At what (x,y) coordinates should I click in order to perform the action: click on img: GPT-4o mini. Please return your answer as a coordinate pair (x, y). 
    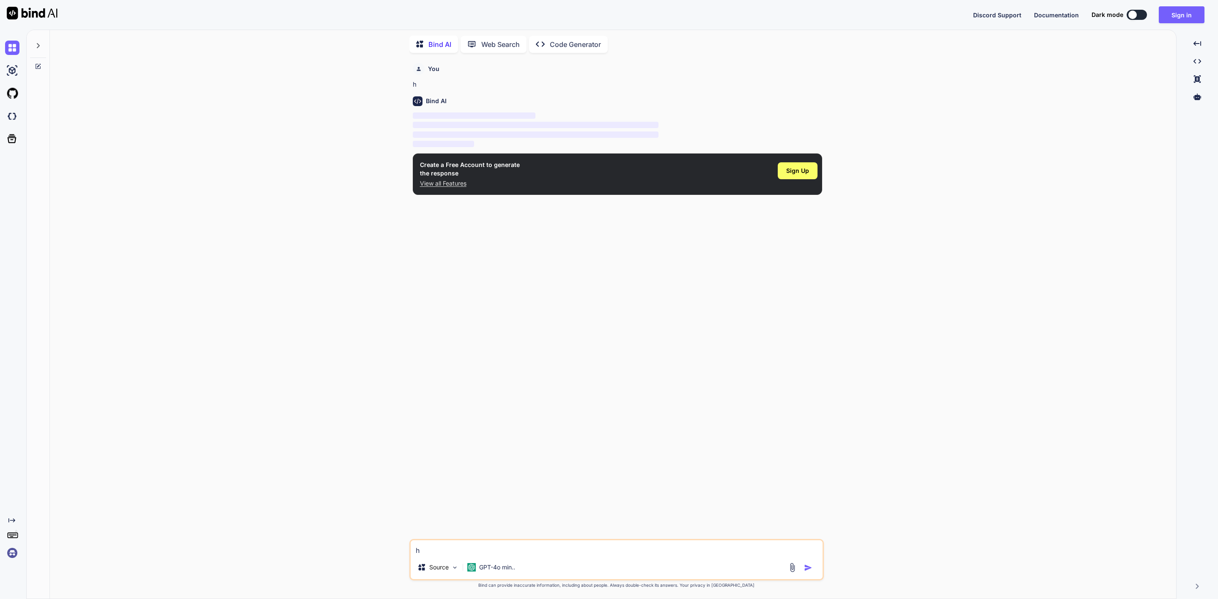
    Looking at the image, I should click on (472, 568).